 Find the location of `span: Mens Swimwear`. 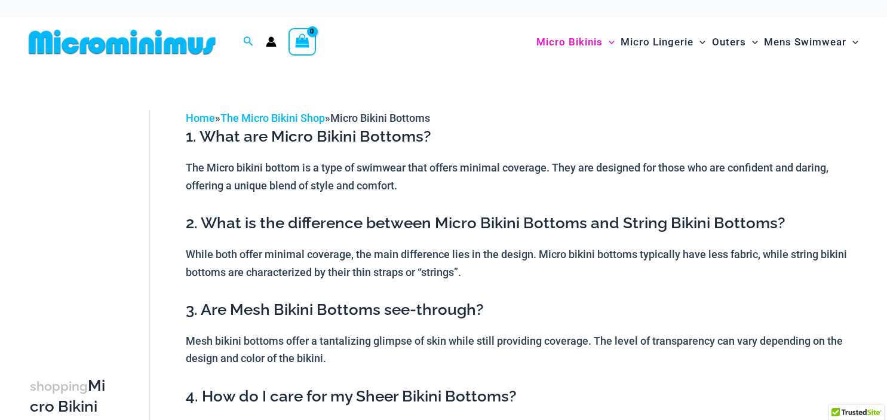

span: Mens Swimwear is located at coordinates (805, 42).